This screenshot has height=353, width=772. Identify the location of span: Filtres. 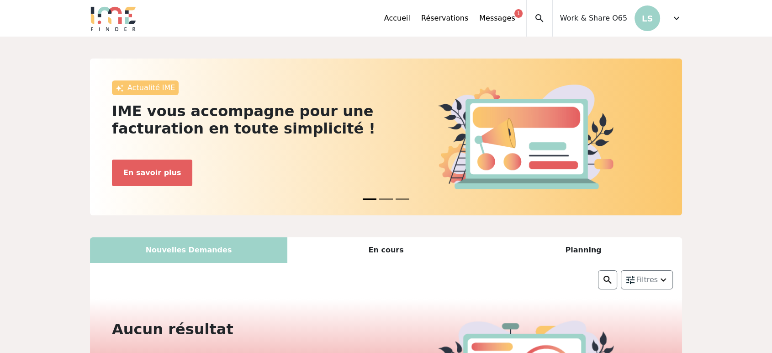
(647, 280).